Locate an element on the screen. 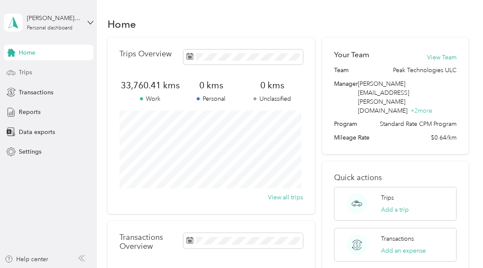 The image size is (483, 268). button: Add an expense is located at coordinates (403, 251).